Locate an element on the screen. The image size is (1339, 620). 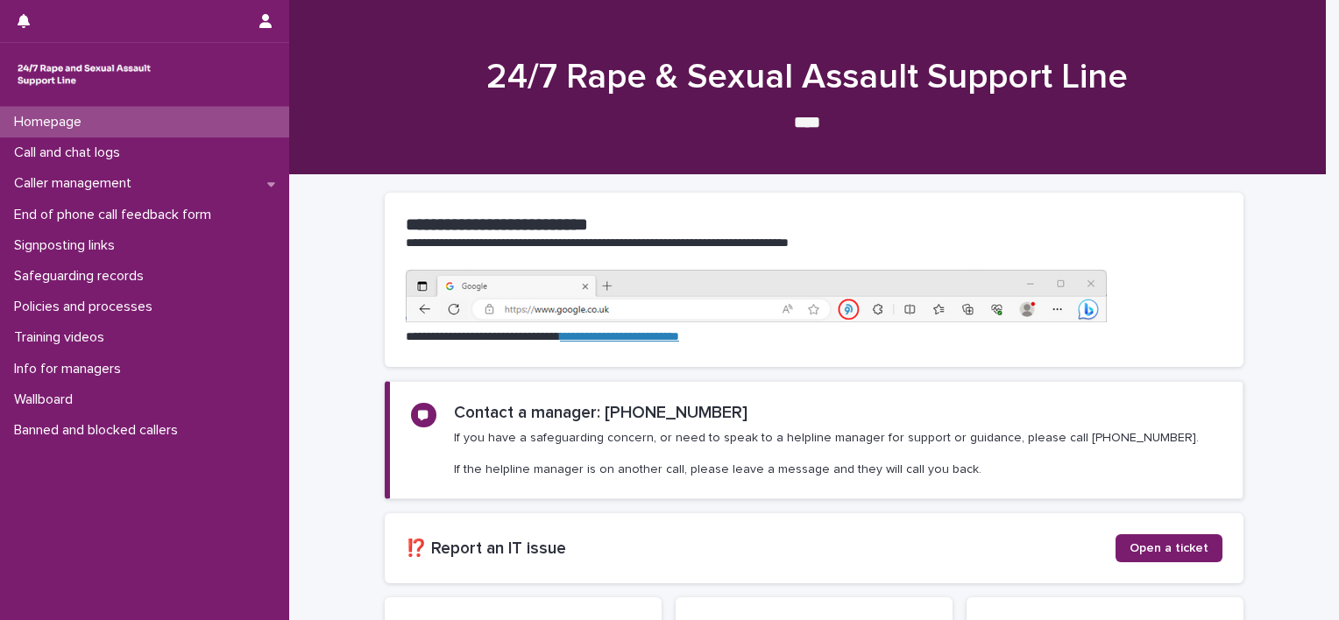
p: Wallboard is located at coordinates (46, 400).